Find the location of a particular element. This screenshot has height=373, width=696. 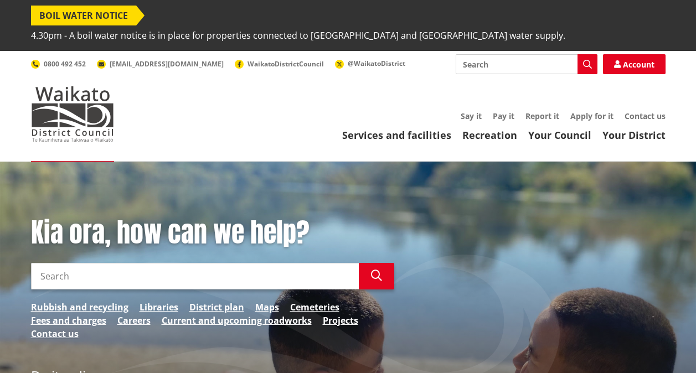

a: Libraries is located at coordinates (159, 307).